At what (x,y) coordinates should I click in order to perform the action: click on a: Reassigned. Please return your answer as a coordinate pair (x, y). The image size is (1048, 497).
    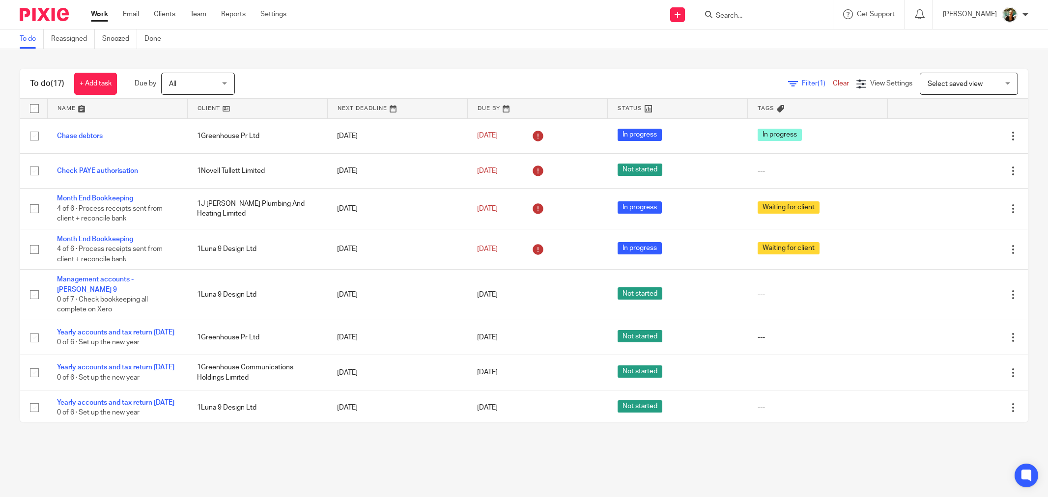
    Looking at the image, I should click on (73, 39).